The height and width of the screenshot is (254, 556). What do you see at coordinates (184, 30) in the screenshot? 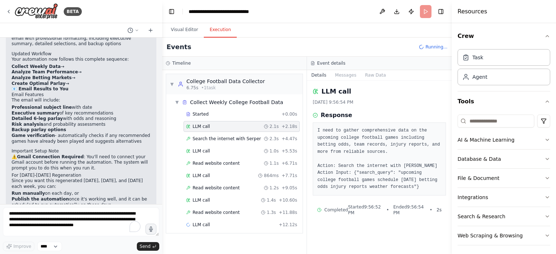
I see `button: Visual Editor` at bounding box center [184, 30].